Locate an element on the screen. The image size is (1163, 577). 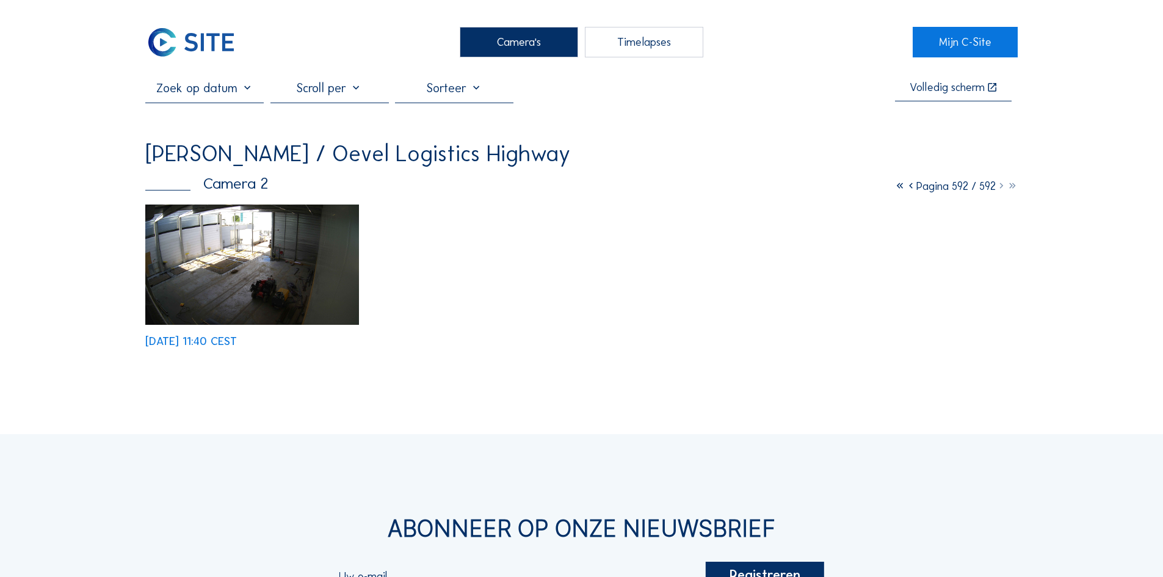
div: Camera's is located at coordinates (519, 42).